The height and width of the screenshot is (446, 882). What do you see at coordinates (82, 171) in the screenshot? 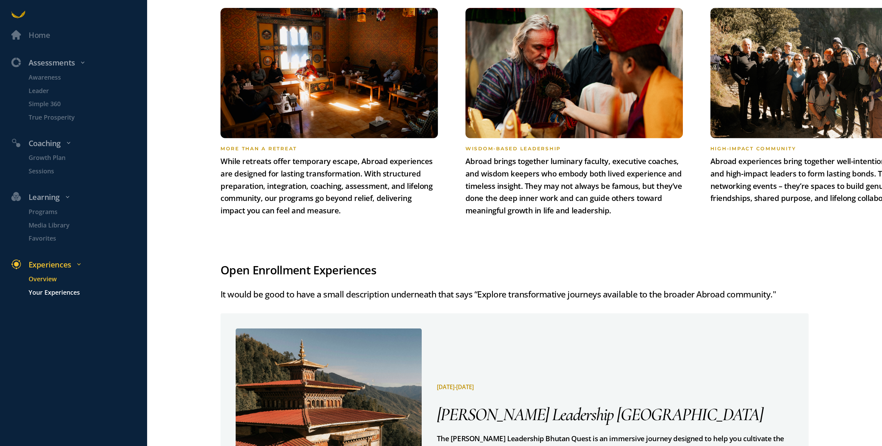
I see `a: Sessions` at bounding box center [82, 171].